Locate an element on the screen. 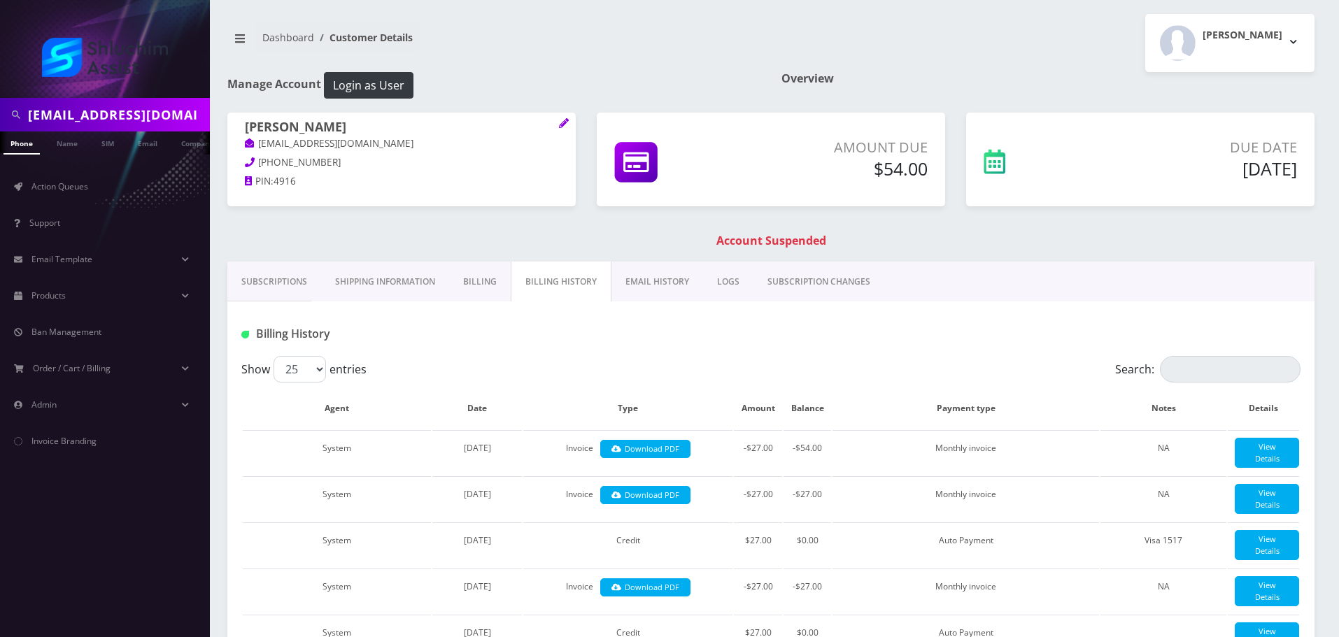  th: Date is located at coordinates (477, 408).